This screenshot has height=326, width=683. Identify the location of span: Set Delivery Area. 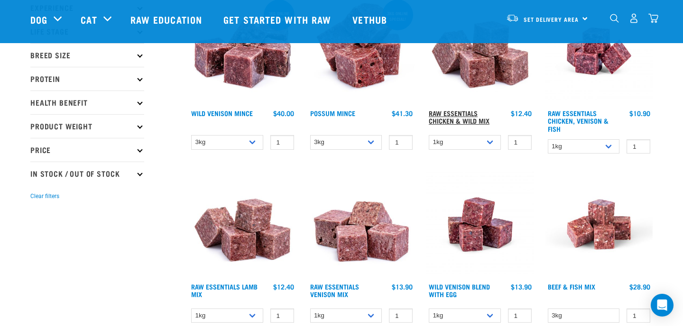
(551, 19).